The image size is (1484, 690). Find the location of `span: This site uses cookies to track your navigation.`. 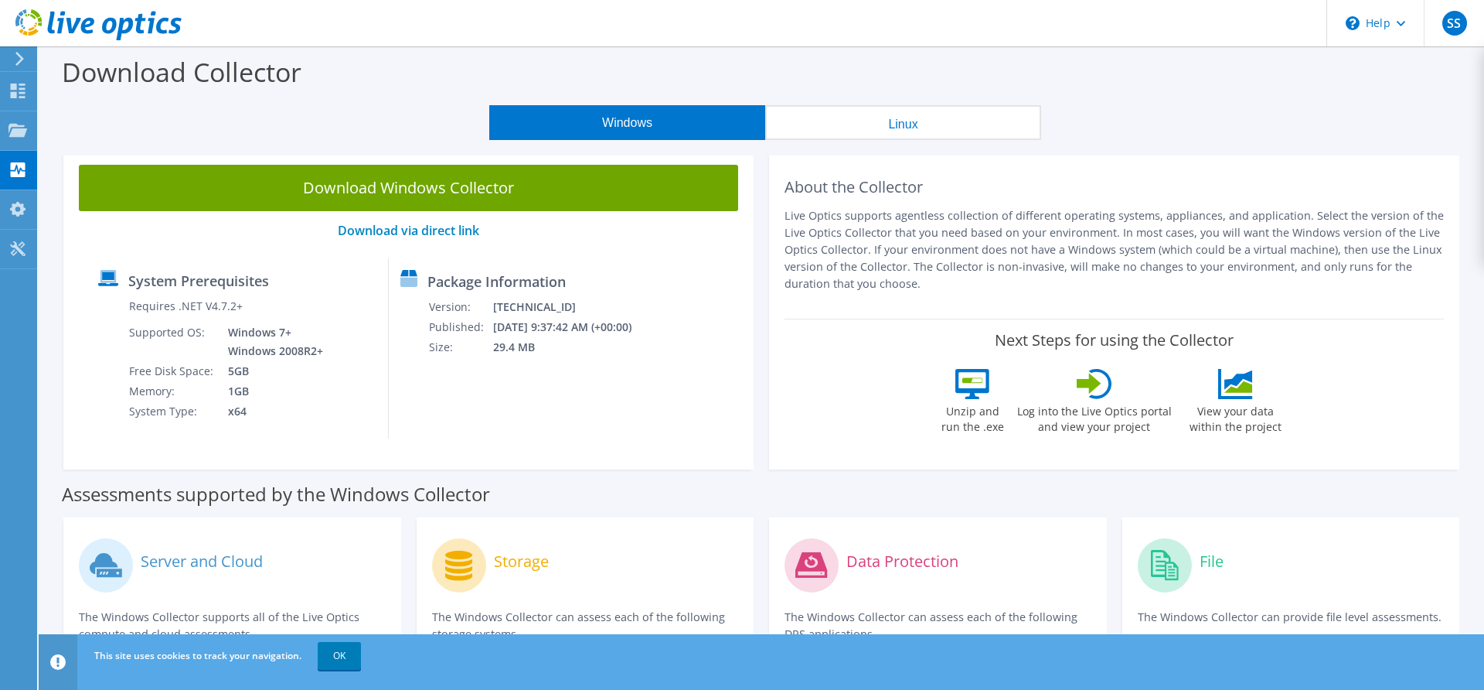

span: This site uses cookies to track your navigation. is located at coordinates (198, 655).